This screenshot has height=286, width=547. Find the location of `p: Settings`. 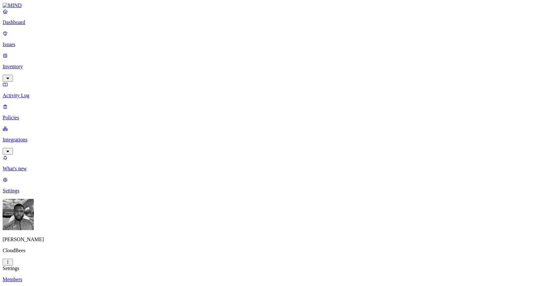

p: Settings is located at coordinates (273, 191).